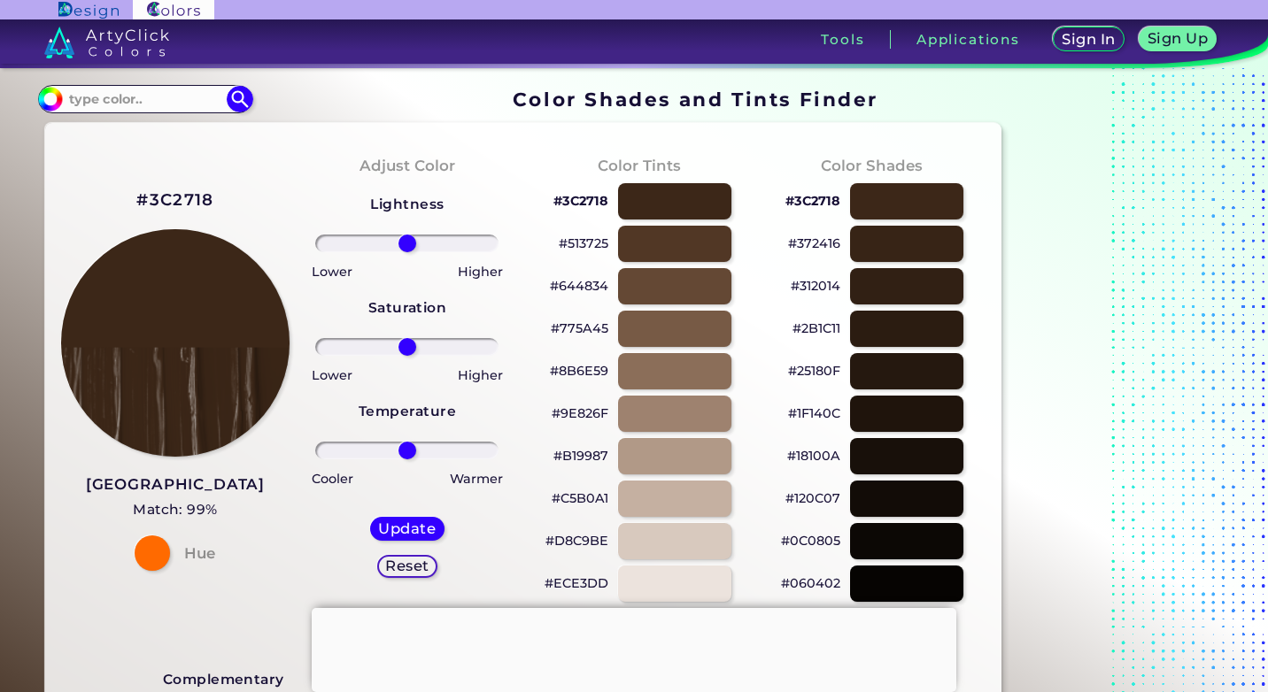 Image resolution: width=1268 pixels, height=692 pixels. I want to click on input: type color.., so click(145, 98).